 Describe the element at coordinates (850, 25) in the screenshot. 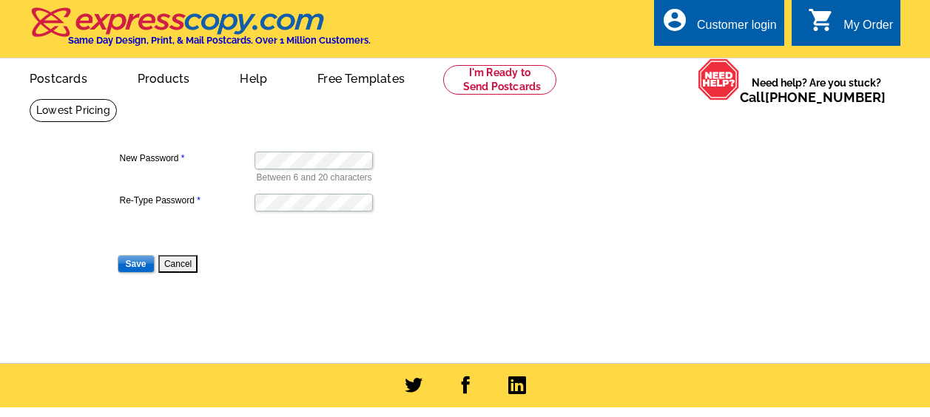

I see `a: shopping_cart My Order` at that location.